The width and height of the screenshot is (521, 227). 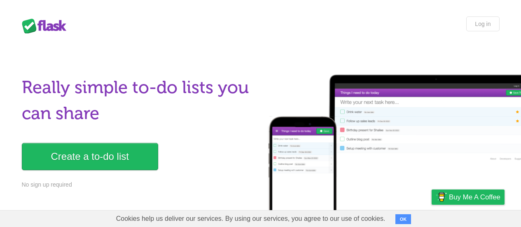 What do you see at coordinates (90, 156) in the screenshot?
I see `a: Create a to-do list` at bounding box center [90, 156].